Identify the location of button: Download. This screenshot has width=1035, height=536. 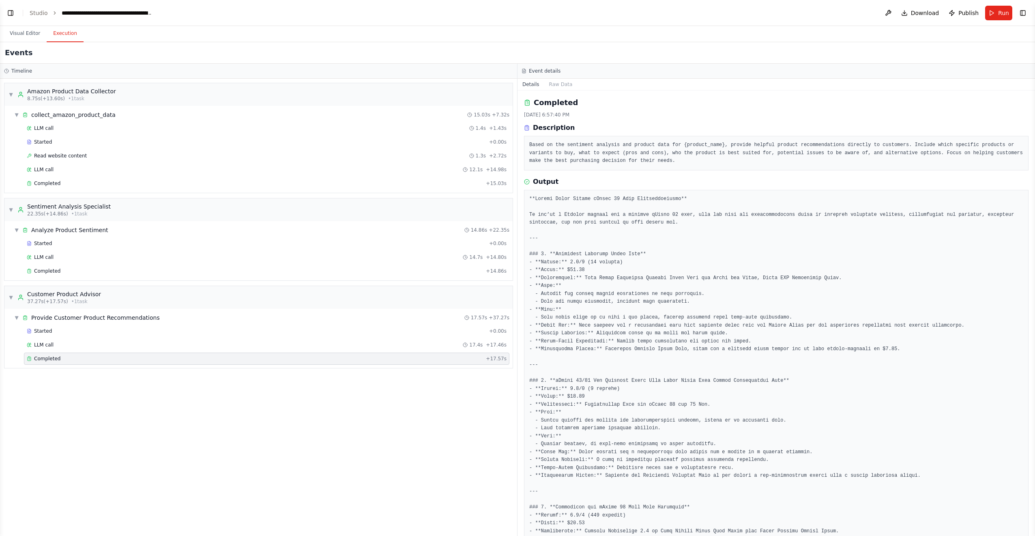
(921, 13).